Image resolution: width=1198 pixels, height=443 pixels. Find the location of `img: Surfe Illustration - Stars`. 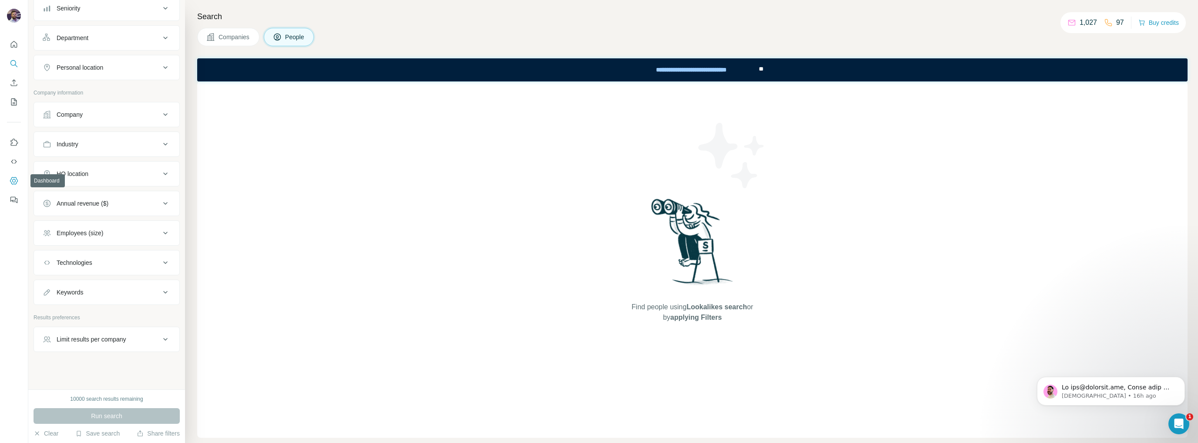

img: Surfe Illustration - Stars is located at coordinates (732, 155).